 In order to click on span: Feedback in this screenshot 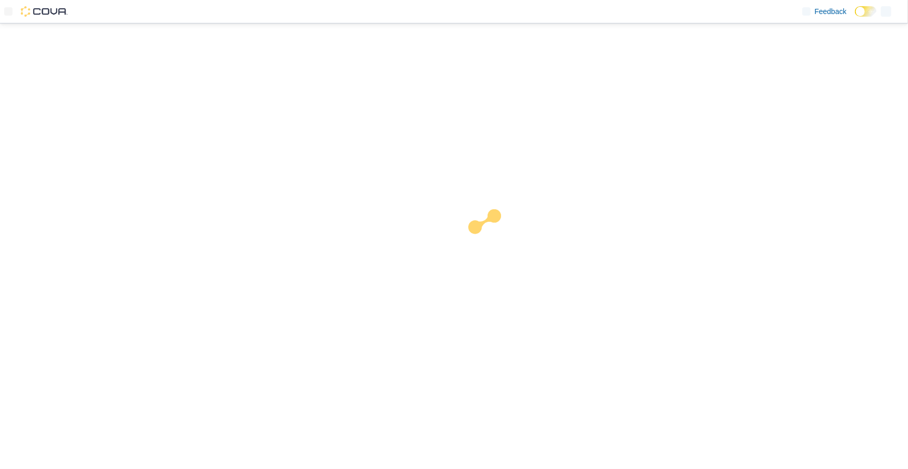, I will do `click(830, 11)`.